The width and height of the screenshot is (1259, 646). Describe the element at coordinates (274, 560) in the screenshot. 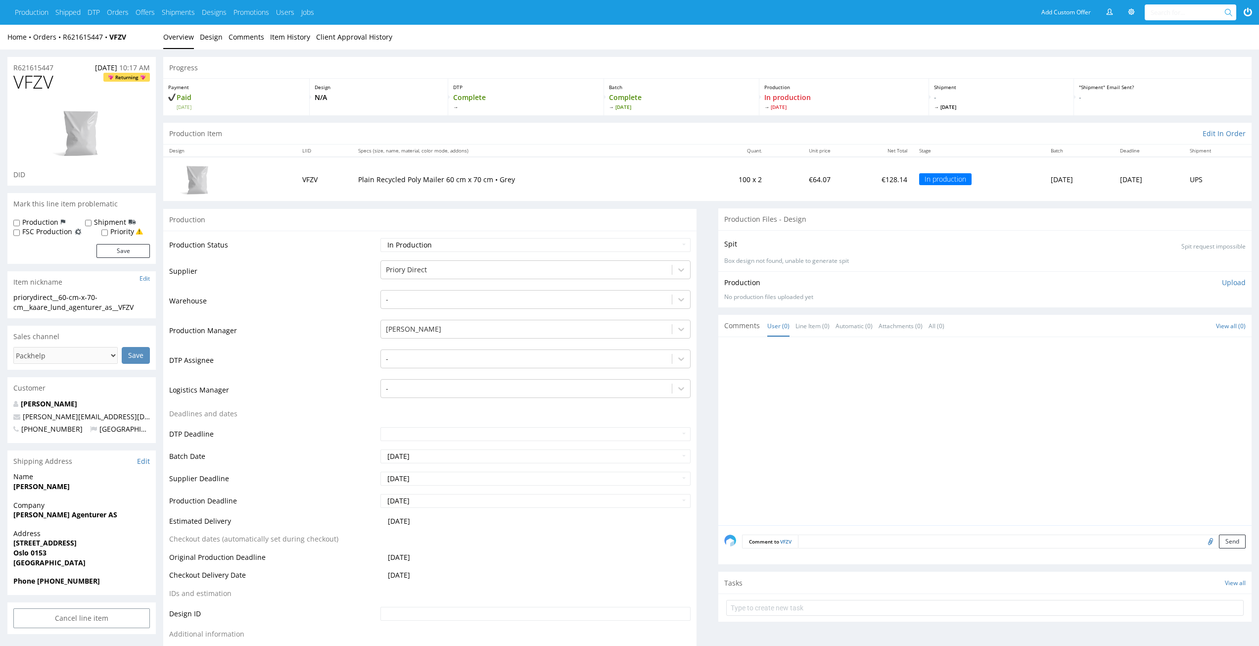

I see `td: Original Production Deadline` at that location.